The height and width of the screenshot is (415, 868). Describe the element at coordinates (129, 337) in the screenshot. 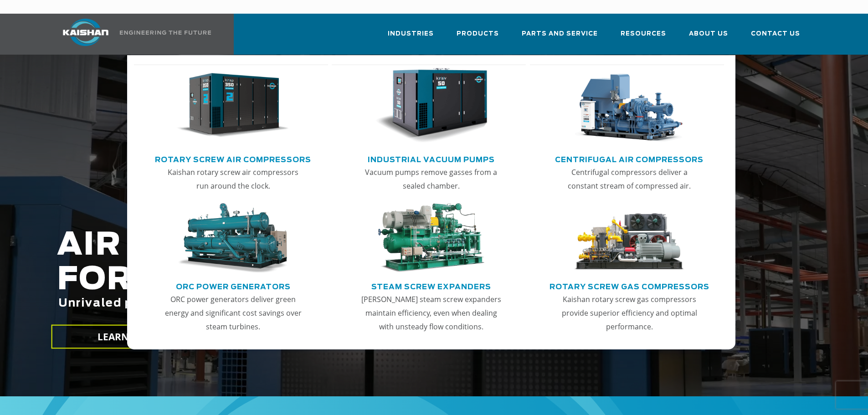

I see `a: LEARN MORE` at that location.